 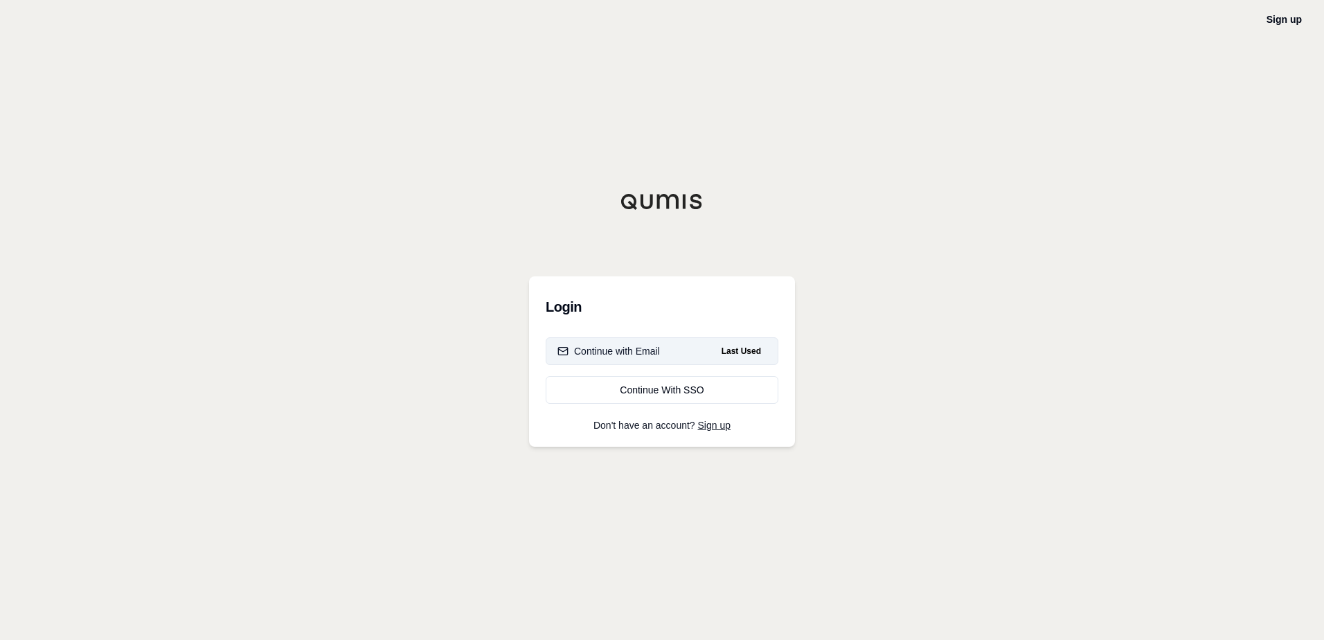 I want to click on h3: Login, so click(x=662, y=307).